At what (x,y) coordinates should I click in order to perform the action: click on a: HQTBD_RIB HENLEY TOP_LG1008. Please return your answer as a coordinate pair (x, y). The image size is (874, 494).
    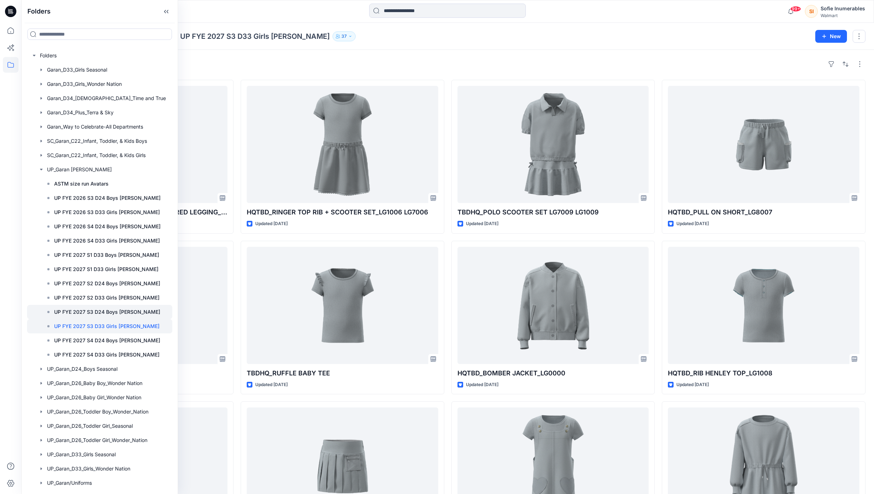
    Looking at the image, I should click on (764, 305).